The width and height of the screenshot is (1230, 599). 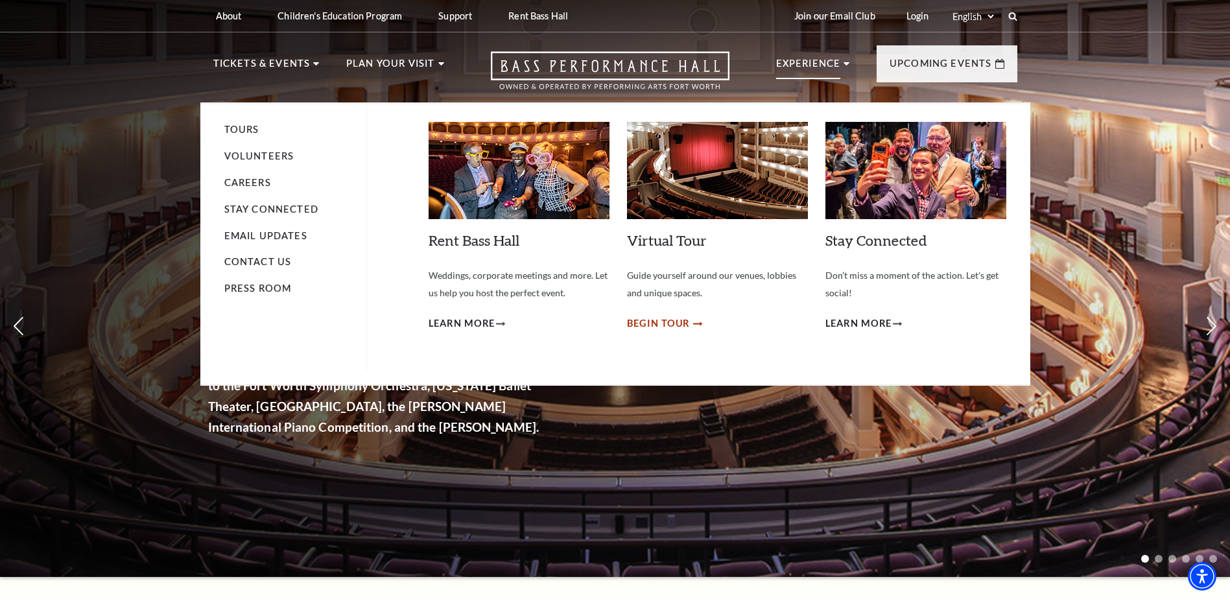 I want to click on a: Contact Us, so click(x=258, y=261).